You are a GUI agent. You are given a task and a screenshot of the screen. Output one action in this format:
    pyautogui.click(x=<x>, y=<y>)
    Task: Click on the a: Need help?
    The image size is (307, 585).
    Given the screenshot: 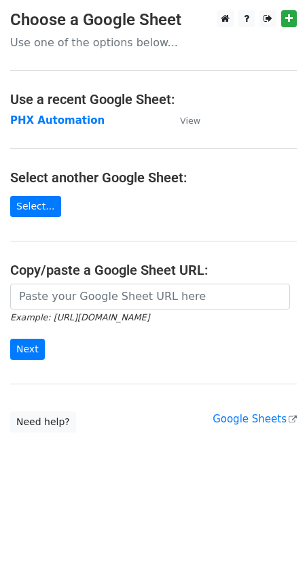 What is the action you would take?
    pyautogui.click(x=43, y=422)
    